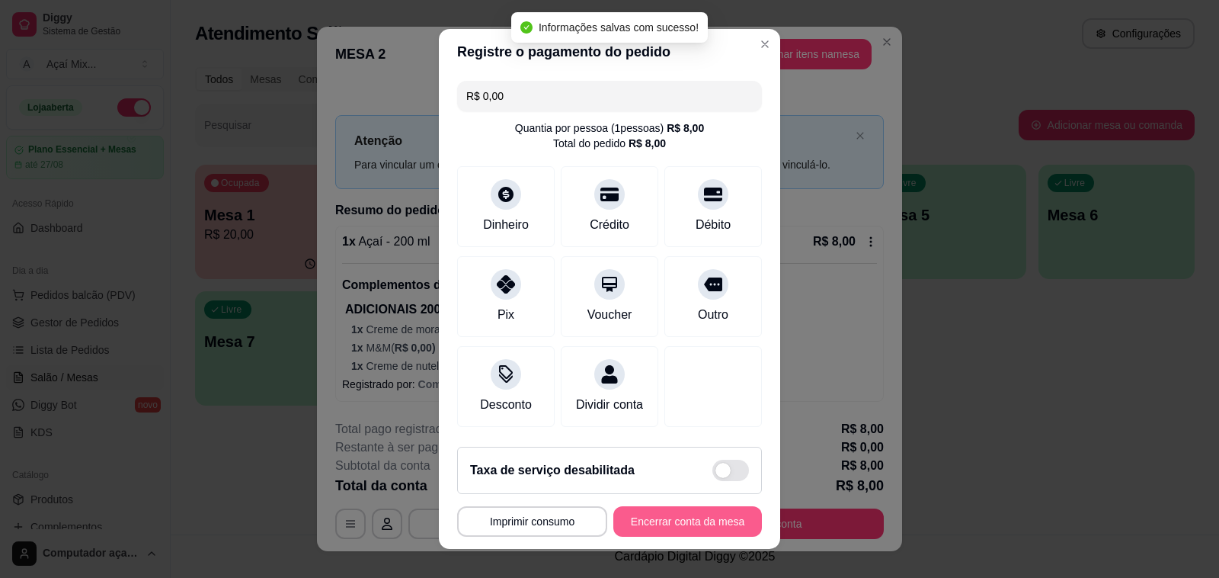  I want to click on button: Imprimir consumo, so click(532, 521).